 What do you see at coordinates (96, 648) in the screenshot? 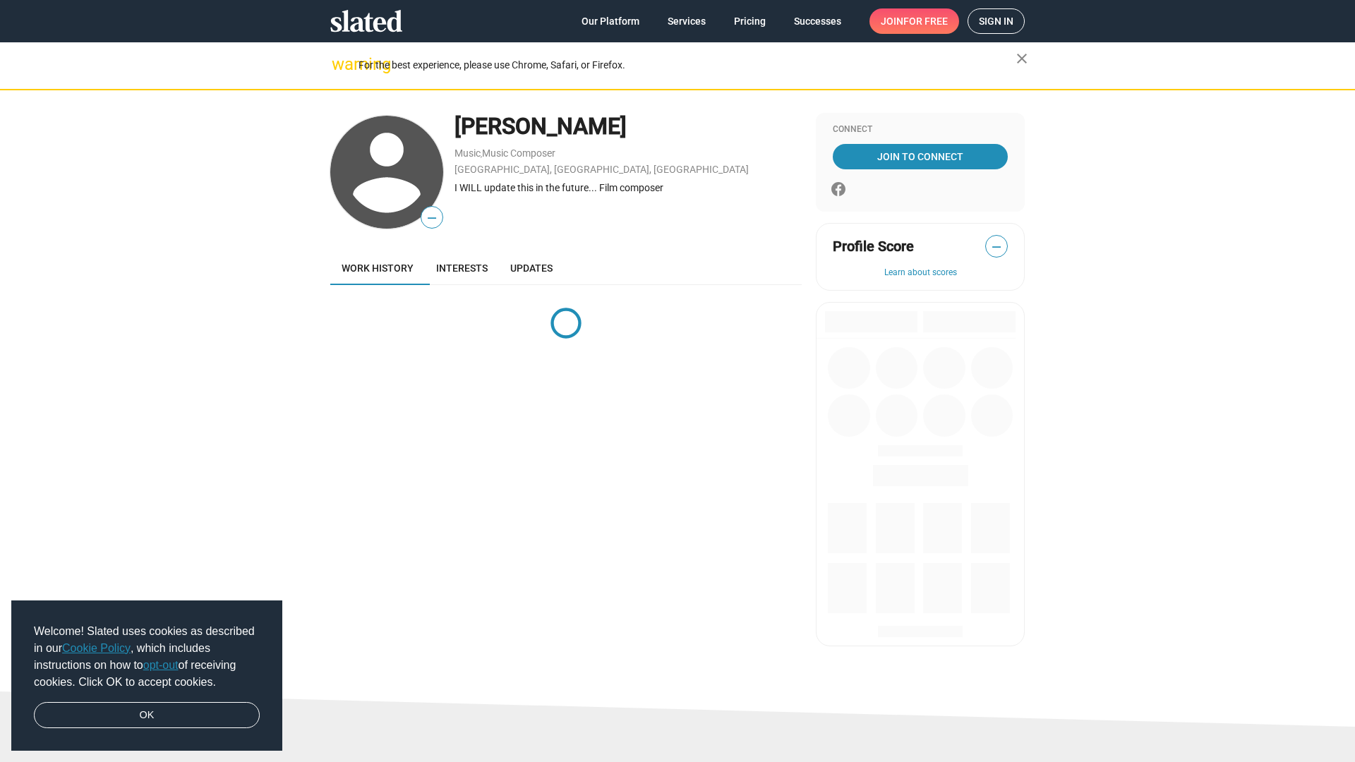
I see `a: Cookie Policy` at bounding box center [96, 648].